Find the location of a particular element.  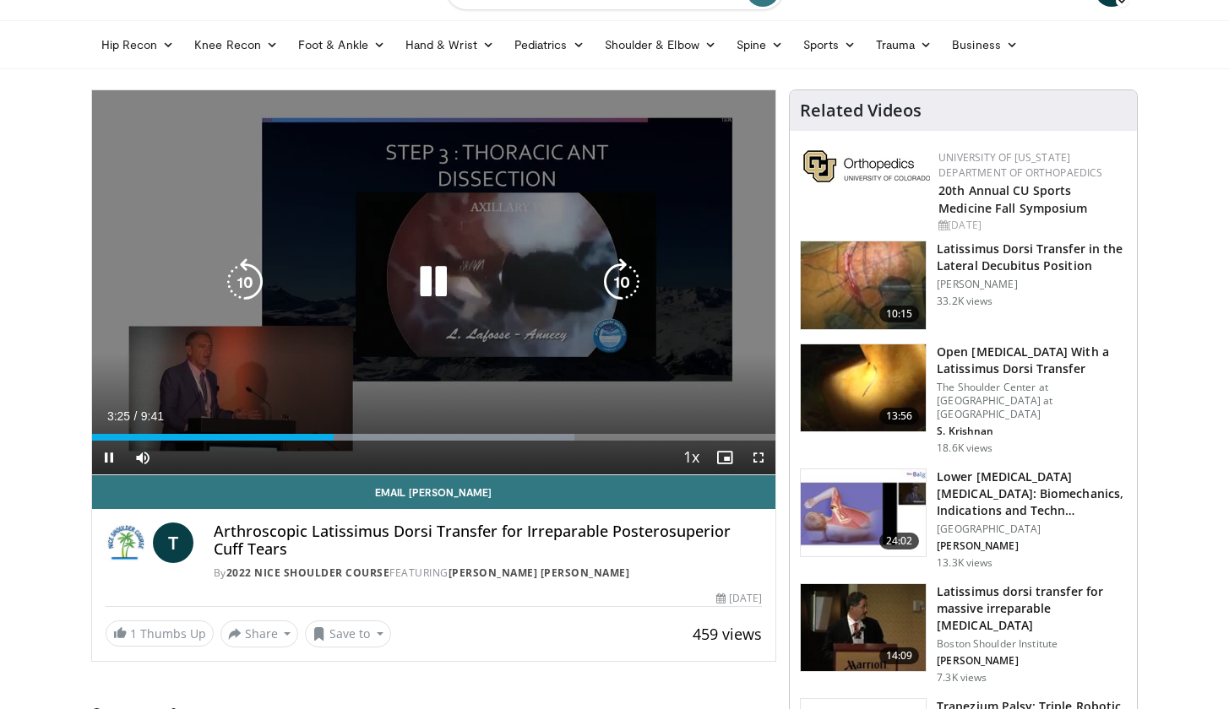

button: Save to is located at coordinates (348, 634).